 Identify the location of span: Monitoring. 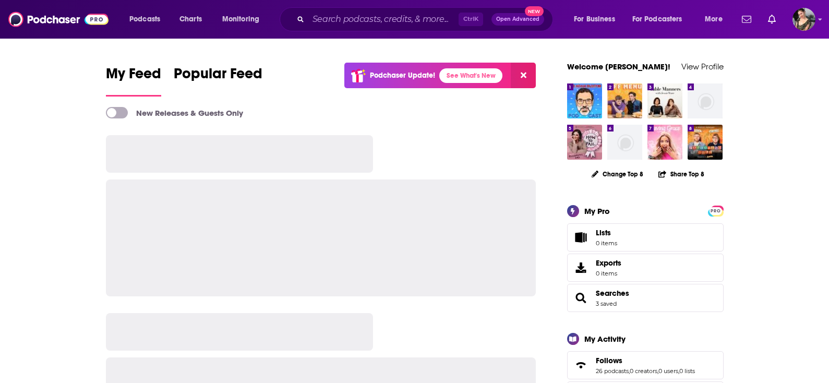
(241, 19).